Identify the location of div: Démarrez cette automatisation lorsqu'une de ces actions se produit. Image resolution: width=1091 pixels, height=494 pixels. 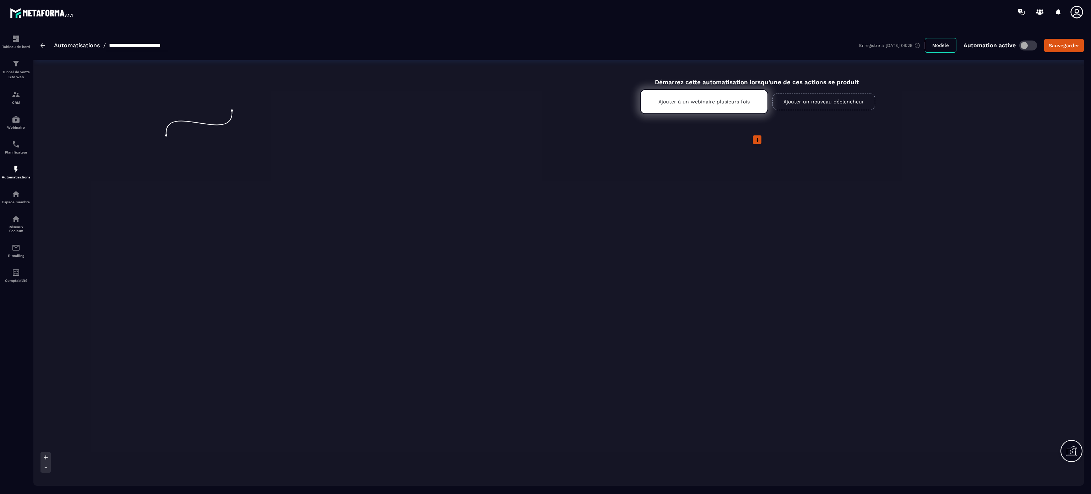
(757, 78).